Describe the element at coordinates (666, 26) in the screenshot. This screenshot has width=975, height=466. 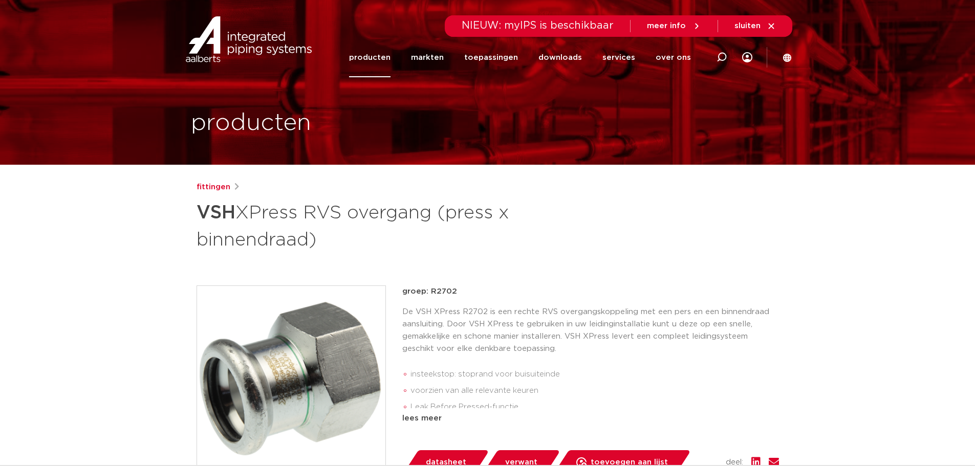
I see `span: meer info` at that location.